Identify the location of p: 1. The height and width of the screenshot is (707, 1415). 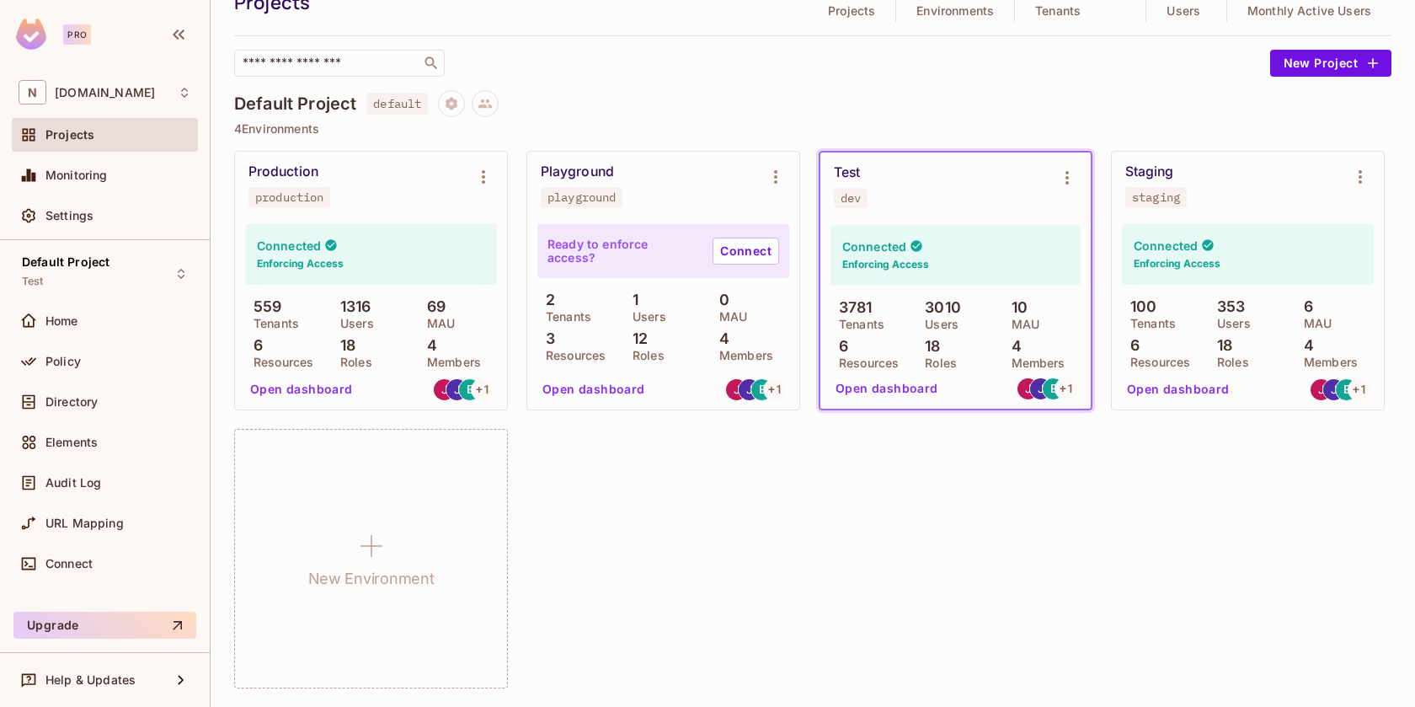
(631, 300).